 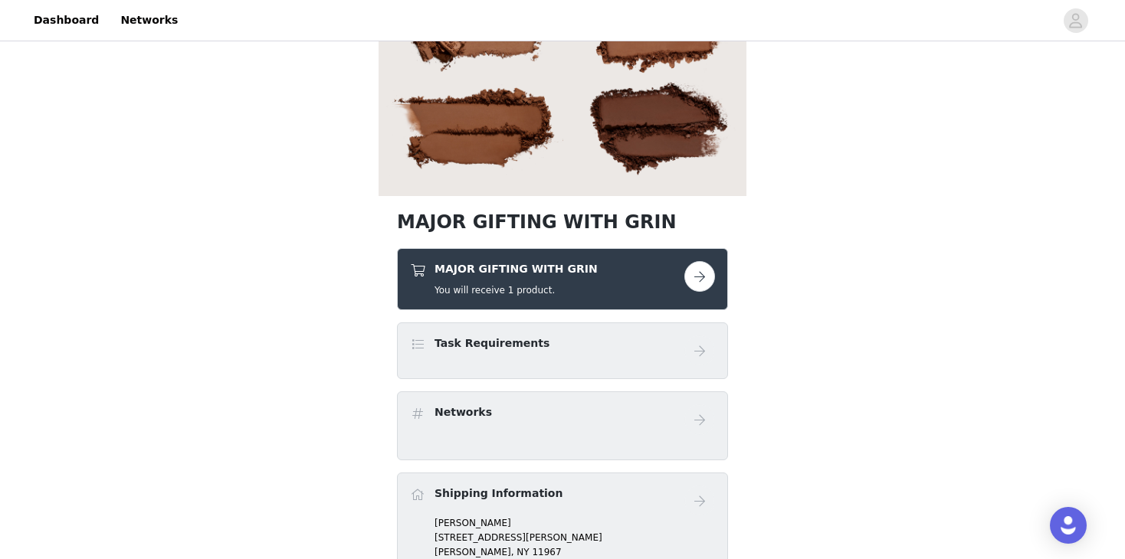 What do you see at coordinates (516, 269) in the screenshot?
I see `h4: MAJOR GIFTING WITH GRIN` at bounding box center [516, 269].